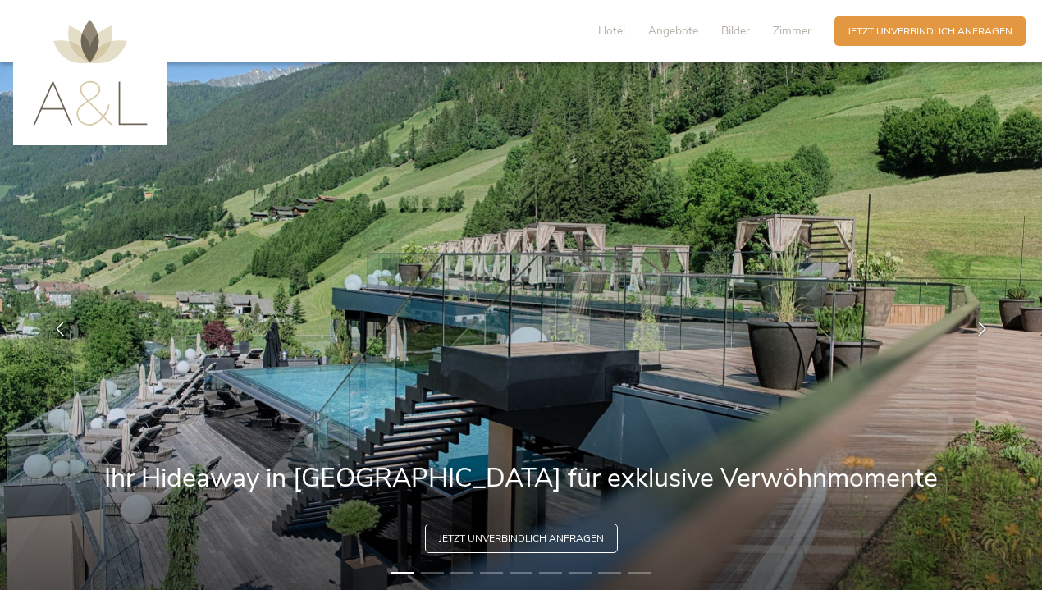  I want to click on img: AMONTI & LUNARIS Wellnessresort, so click(90, 72).